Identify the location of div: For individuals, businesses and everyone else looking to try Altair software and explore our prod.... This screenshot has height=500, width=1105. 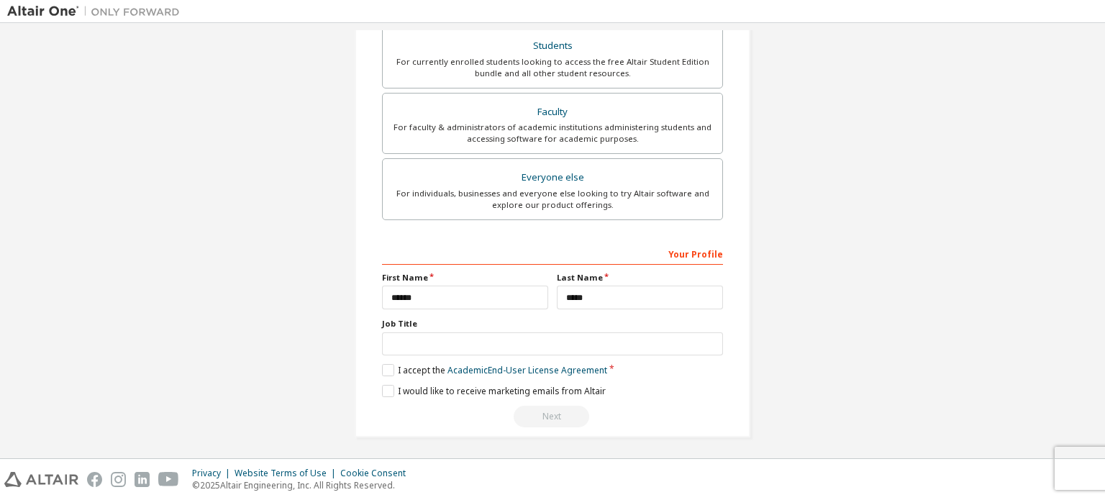
(553, 199).